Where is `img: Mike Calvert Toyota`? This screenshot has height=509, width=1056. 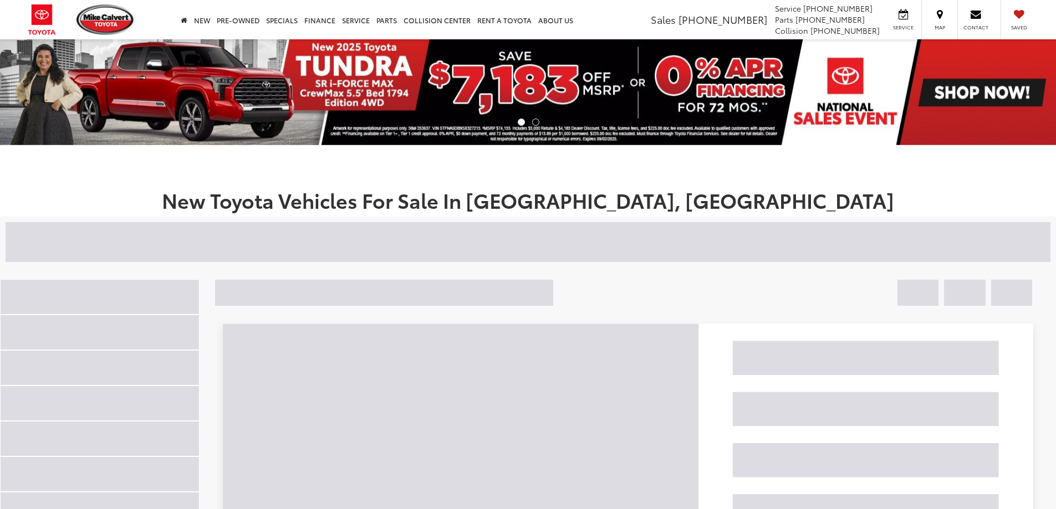 img: Mike Calvert Toyota is located at coordinates (106, 19).